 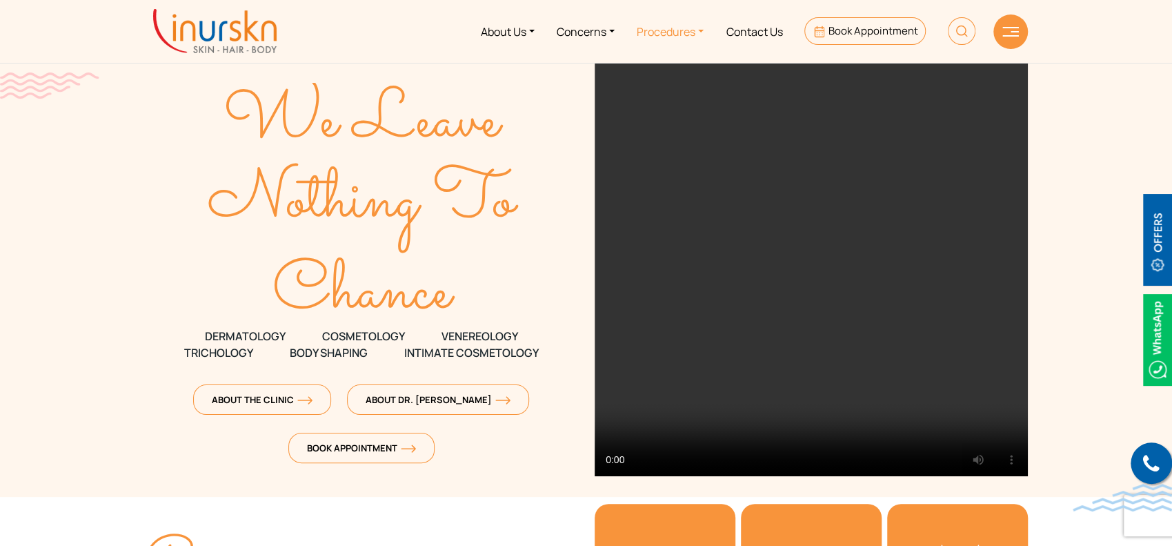 What do you see at coordinates (363, 336) in the screenshot?
I see `span: COSMETOLOGY` at bounding box center [363, 336].